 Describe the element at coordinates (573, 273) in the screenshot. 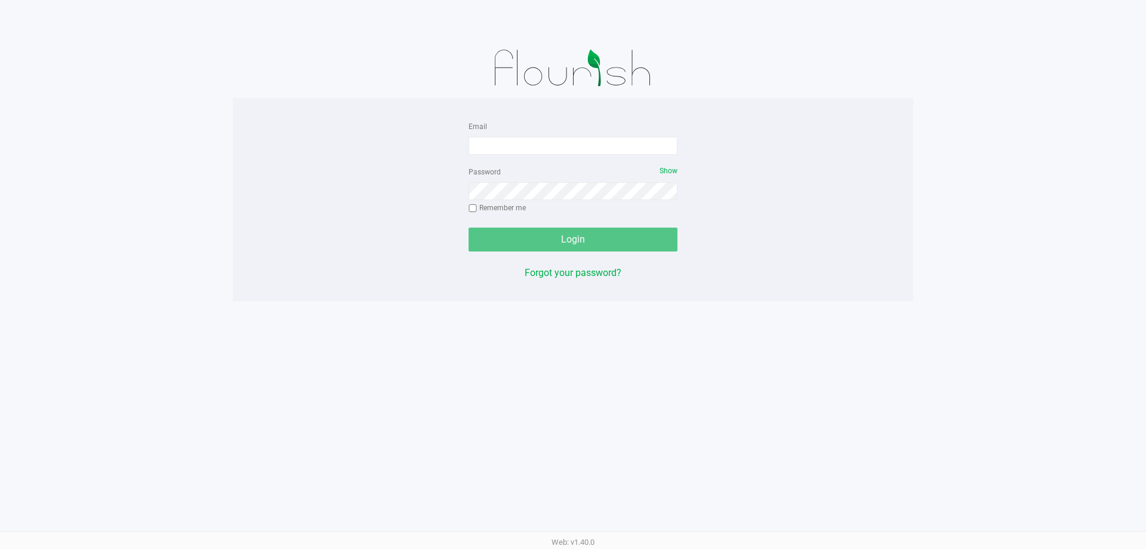

I see `button: Forgot your password?` at that location.